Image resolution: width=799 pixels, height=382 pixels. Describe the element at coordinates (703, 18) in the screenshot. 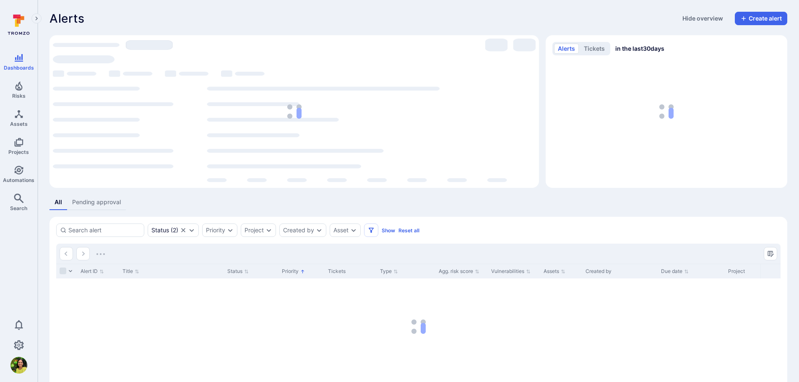

I see `button: Hide overview` at that location.